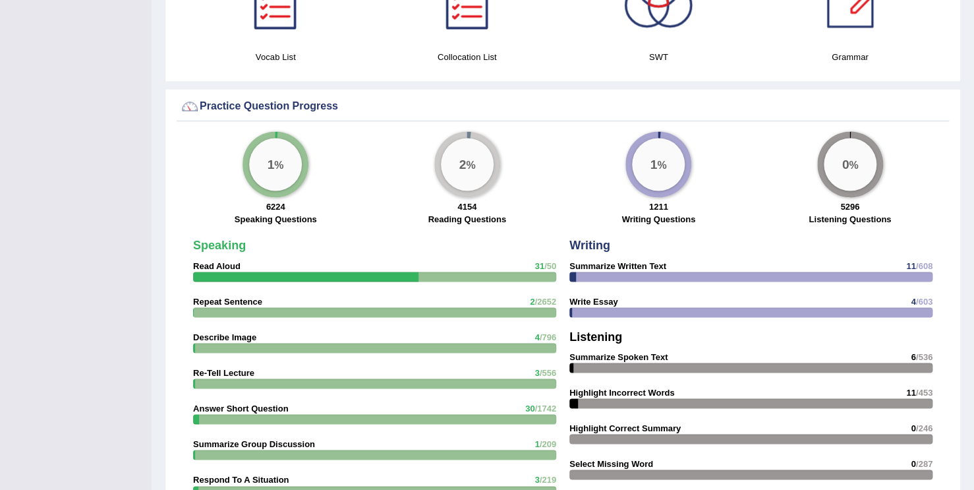 The image size is (974, 490). What do you see at coordinates (924, 427) in the screenshot?
I see `span: /246` at bounding box center [924, 427].